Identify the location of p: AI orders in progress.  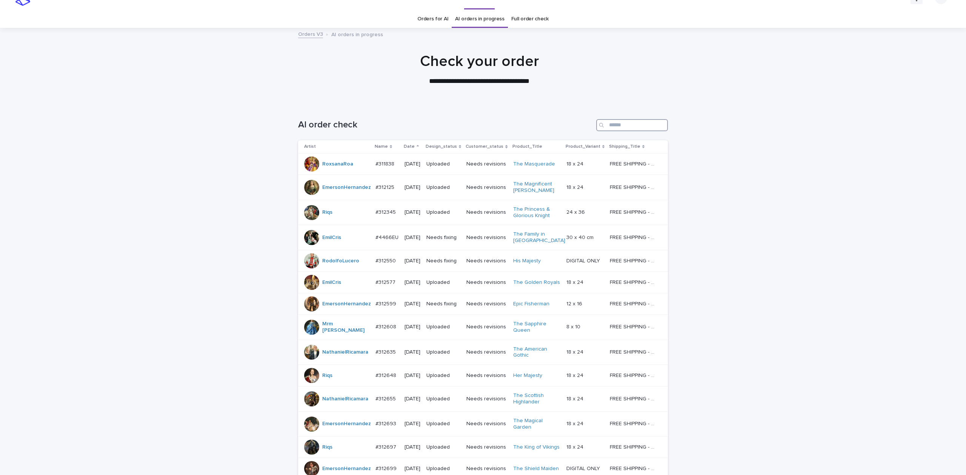
(357, 34).